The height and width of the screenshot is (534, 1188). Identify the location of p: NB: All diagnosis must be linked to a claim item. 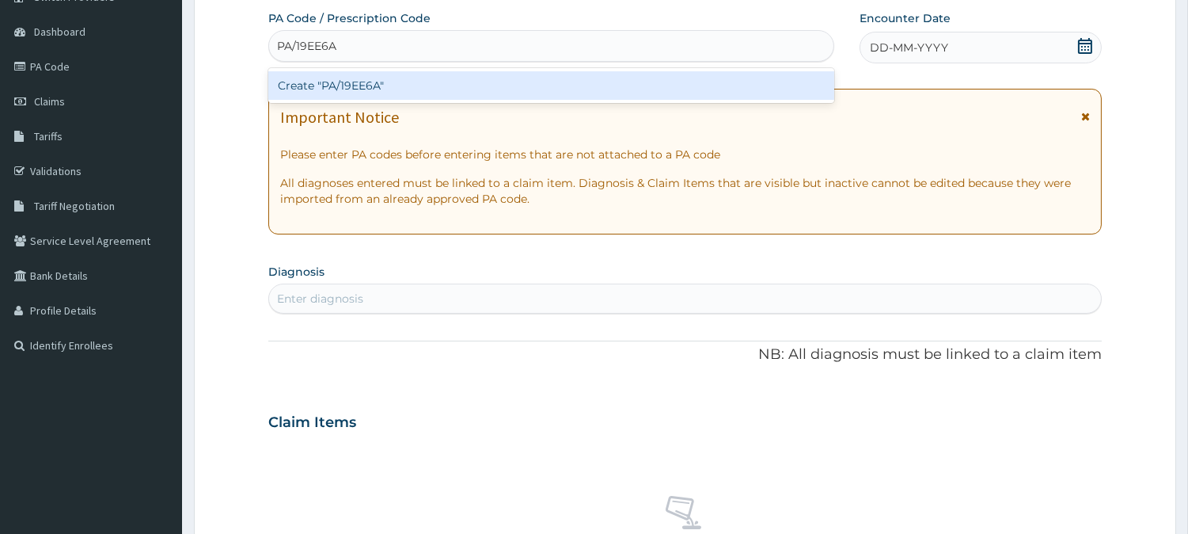
(685, 355).